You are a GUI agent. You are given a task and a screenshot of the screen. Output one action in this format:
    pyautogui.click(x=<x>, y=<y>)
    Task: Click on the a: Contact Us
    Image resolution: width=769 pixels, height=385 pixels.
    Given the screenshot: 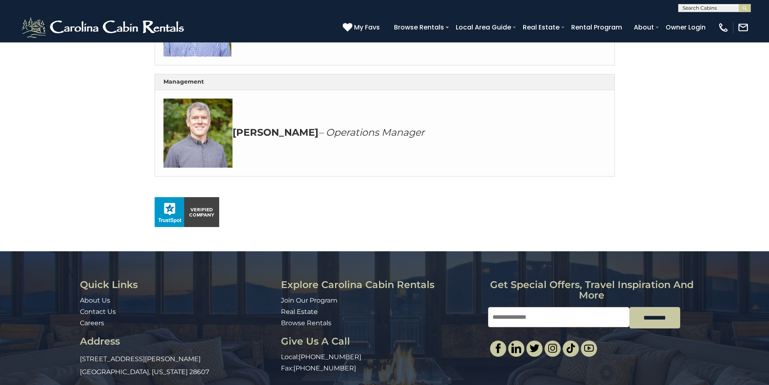 What is the action you would take?
    pyautogui.click(x=98, y=311)
    